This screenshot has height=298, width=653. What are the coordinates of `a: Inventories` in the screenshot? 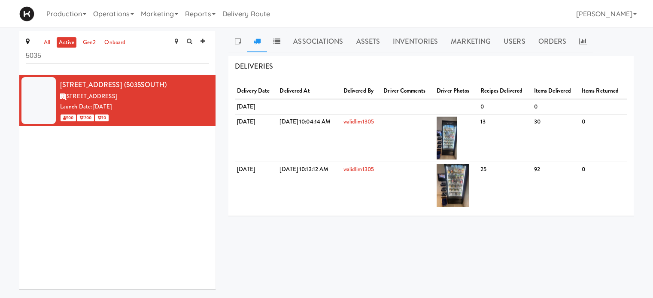 It's located at (415, 42).